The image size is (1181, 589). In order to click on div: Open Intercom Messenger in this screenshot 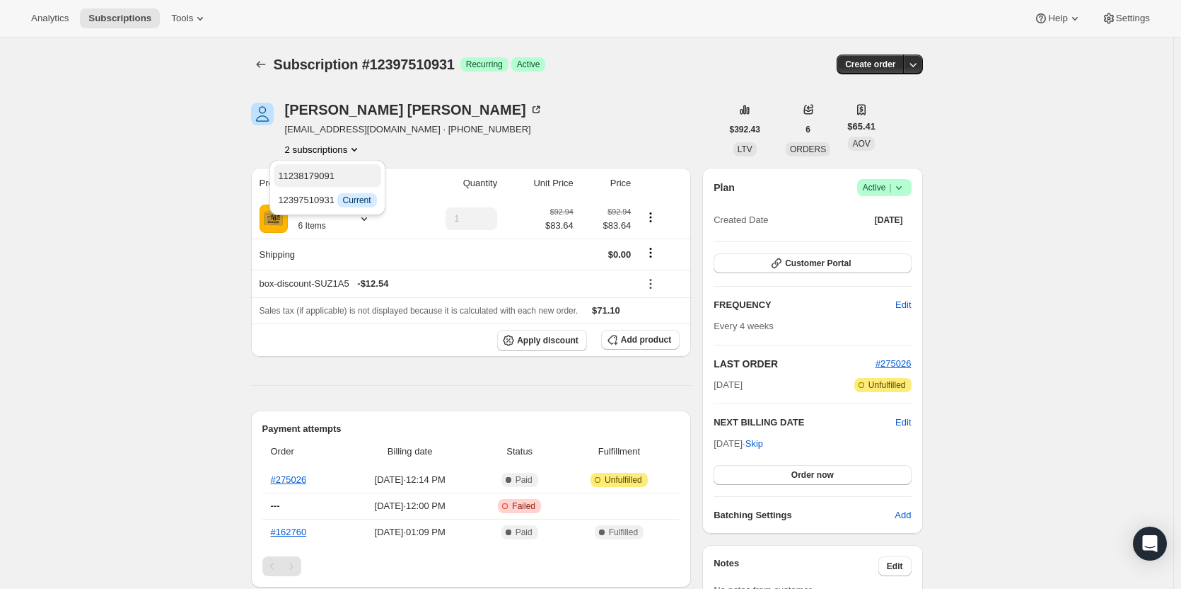, I will do `click(1150, 543)`.